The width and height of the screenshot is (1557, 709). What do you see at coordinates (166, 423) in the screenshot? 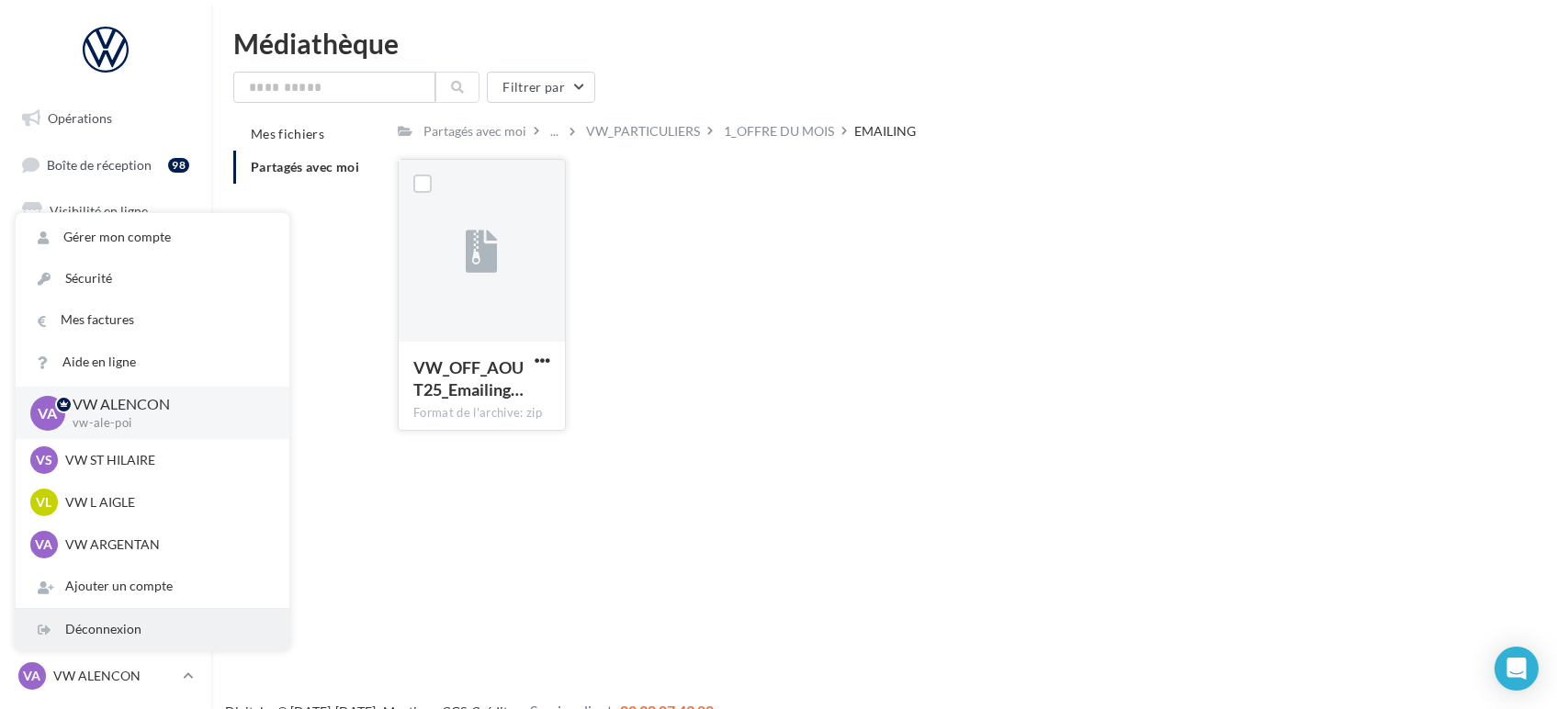
I see `p: vw-ale-poi` at bounding box center [166, 423].